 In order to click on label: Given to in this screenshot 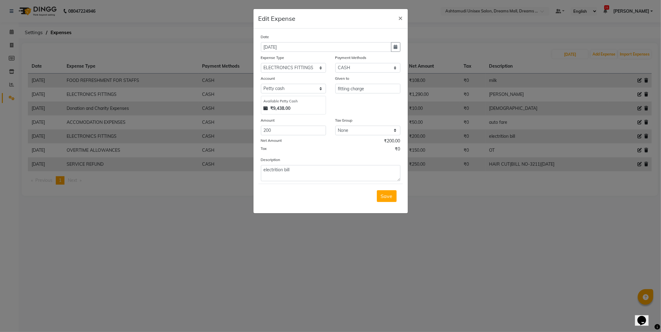, I will do `click(343, 78)`.